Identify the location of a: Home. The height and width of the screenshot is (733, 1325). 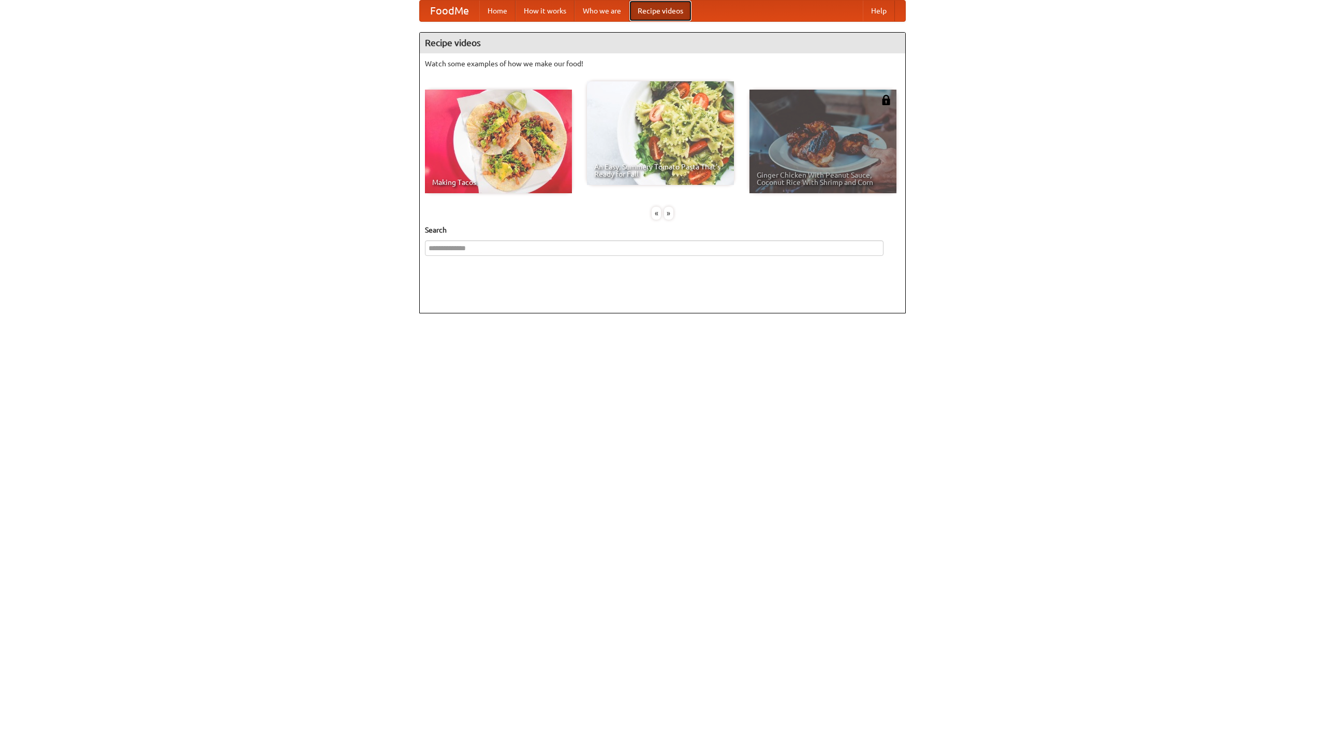
(498, 11).